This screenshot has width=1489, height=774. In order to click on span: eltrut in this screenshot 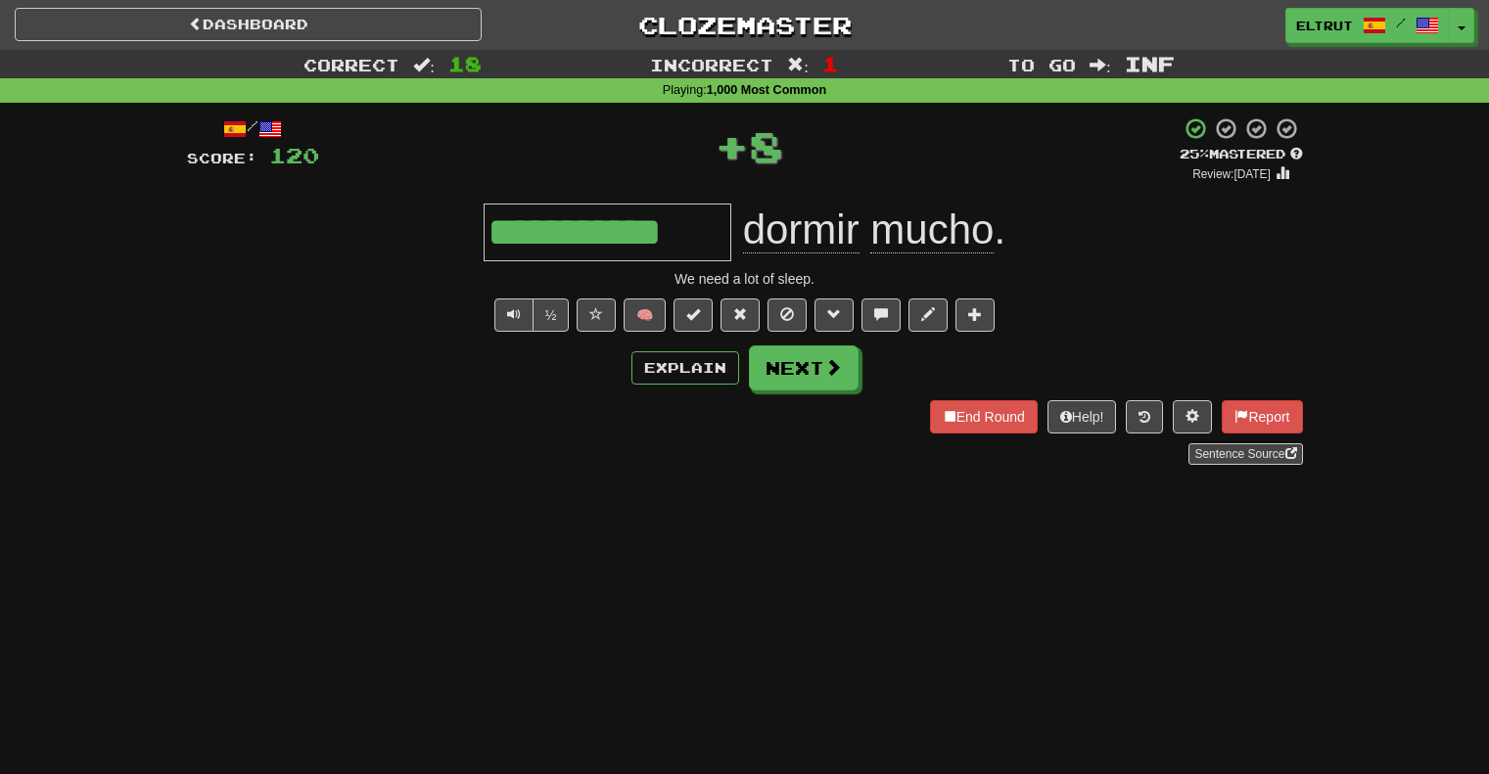, I will do `click(1324, 25)`.